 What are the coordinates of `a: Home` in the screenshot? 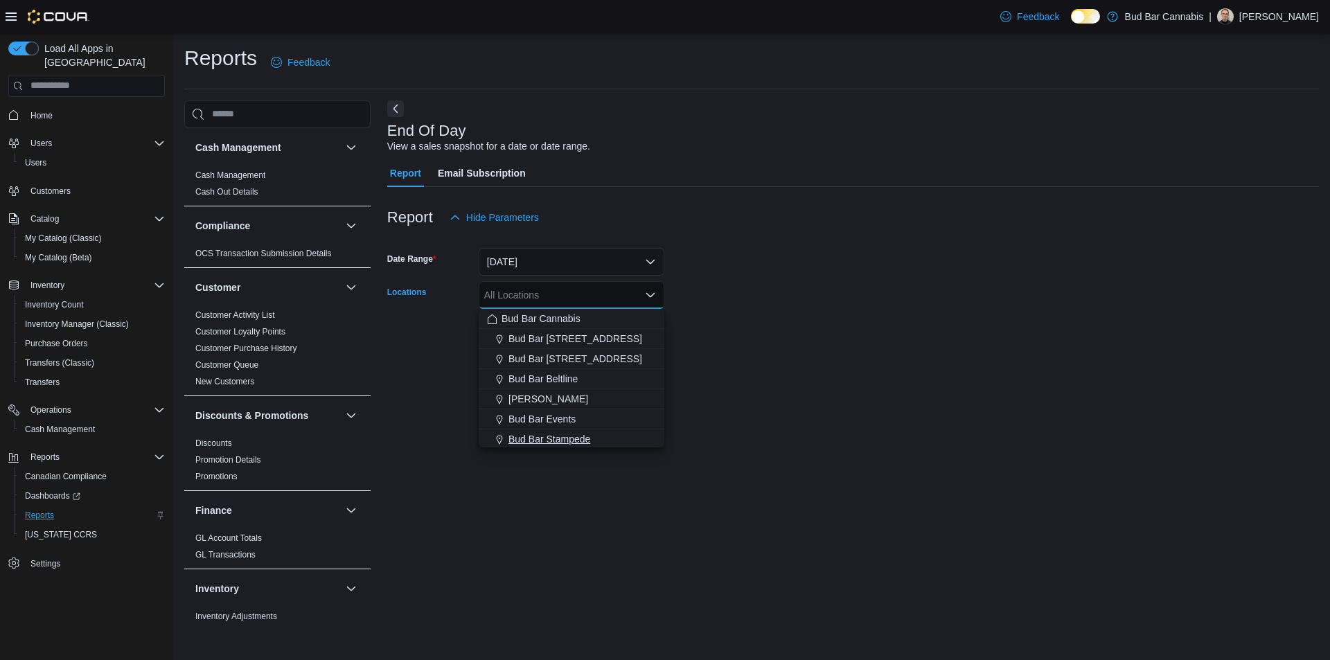 It's located at (42, 116).